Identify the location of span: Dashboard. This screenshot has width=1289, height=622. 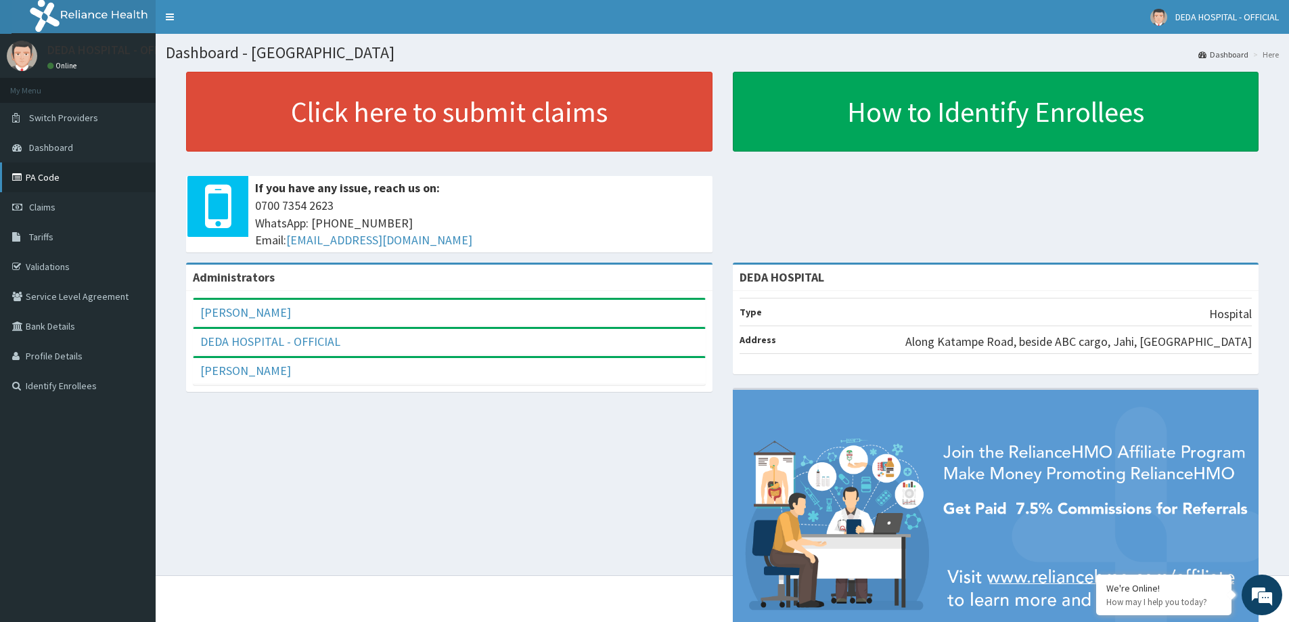
(51, 148).